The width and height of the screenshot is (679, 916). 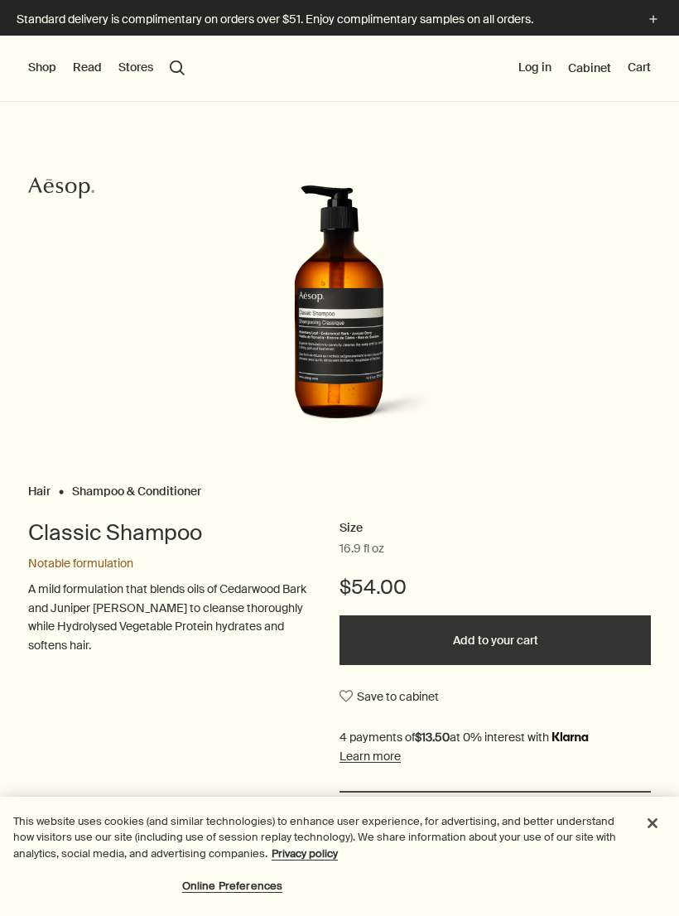 What do you see at coordinates (639, 68) in the screenshot?
I see `button: Cart` at bounding box center [639, 68].